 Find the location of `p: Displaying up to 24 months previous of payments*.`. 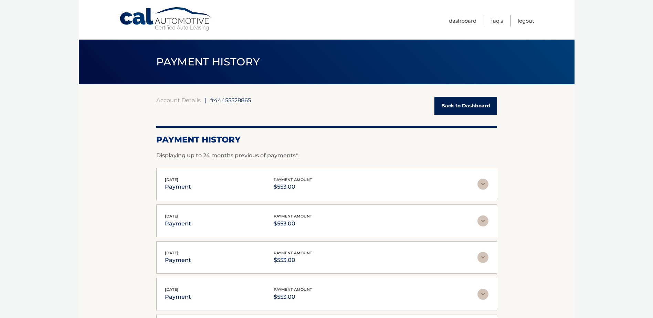

p: Displaying up to 24 months previous of payments*. is located at coordinates (327, 156).